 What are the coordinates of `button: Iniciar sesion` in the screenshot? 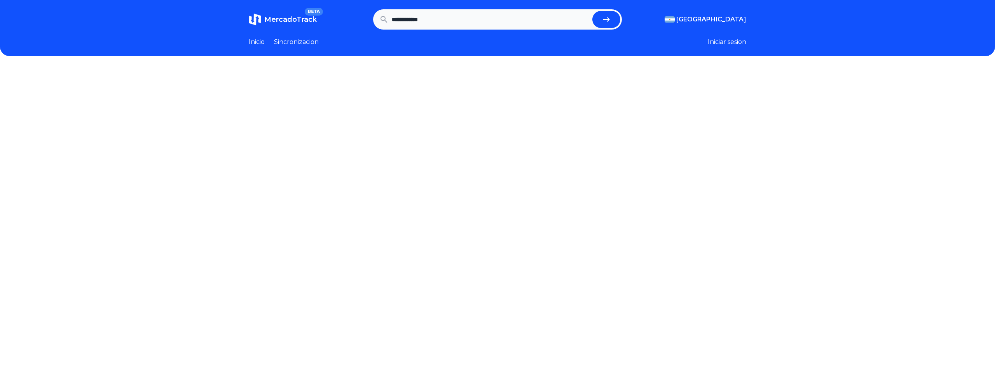 It's located at (727, 42).